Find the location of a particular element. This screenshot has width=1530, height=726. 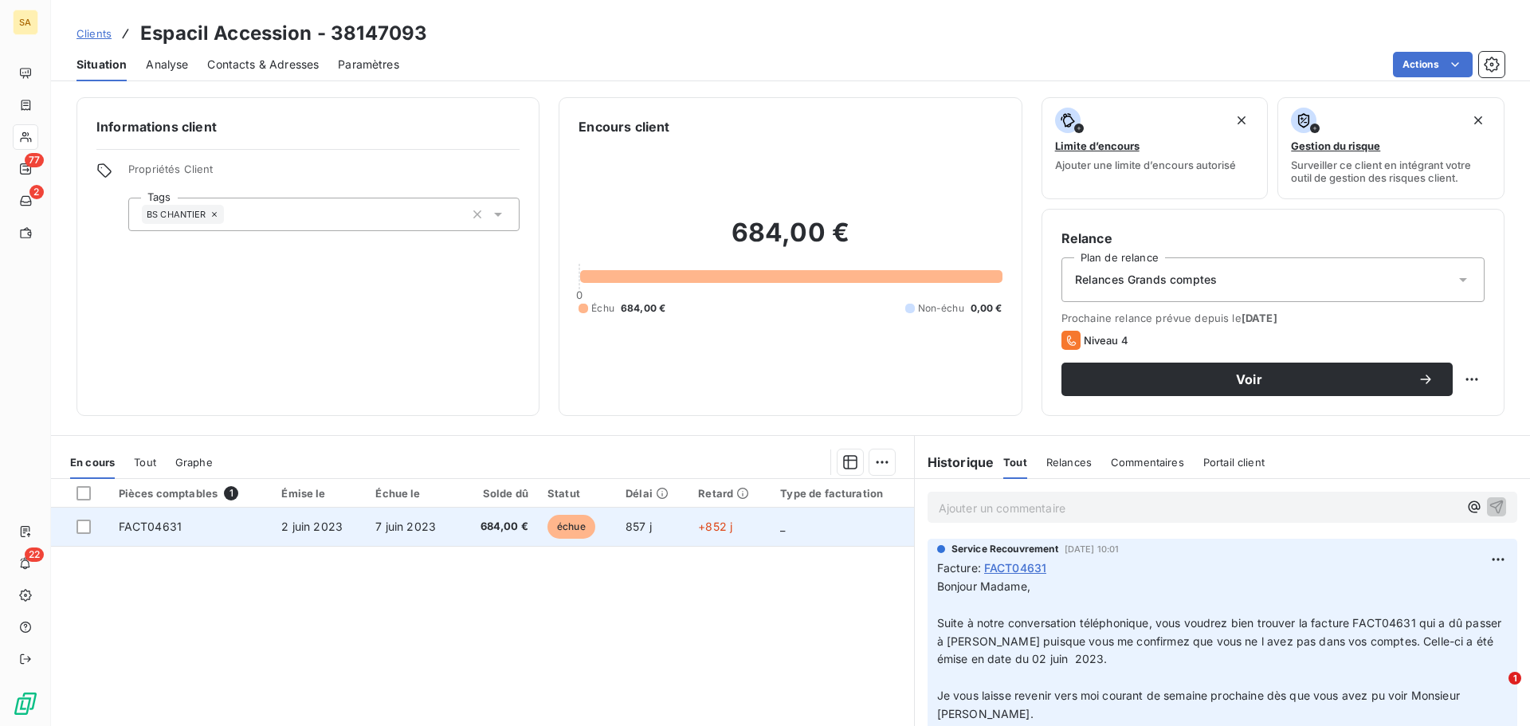

span: Limite d’encours is located at coordinates (1098, 146).